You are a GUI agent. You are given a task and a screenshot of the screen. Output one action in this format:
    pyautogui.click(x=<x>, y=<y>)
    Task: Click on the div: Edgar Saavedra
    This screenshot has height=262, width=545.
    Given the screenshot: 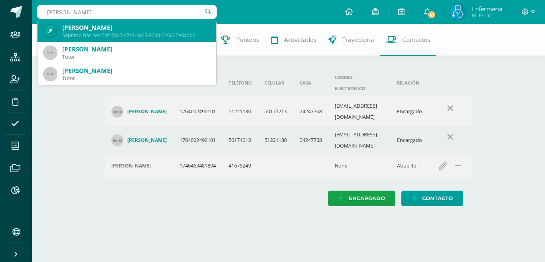 What is the action you would take?
    pyautogui.click(x=139, y=166)
    